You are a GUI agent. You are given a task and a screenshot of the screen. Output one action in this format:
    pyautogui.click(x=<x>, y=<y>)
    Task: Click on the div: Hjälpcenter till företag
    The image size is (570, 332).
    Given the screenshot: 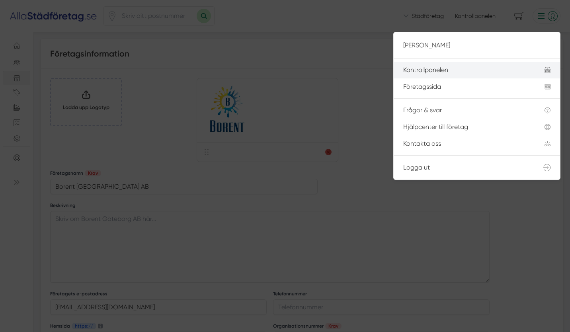 What is the action you would take?
    pyautogui.click(x=464, y=127)
    